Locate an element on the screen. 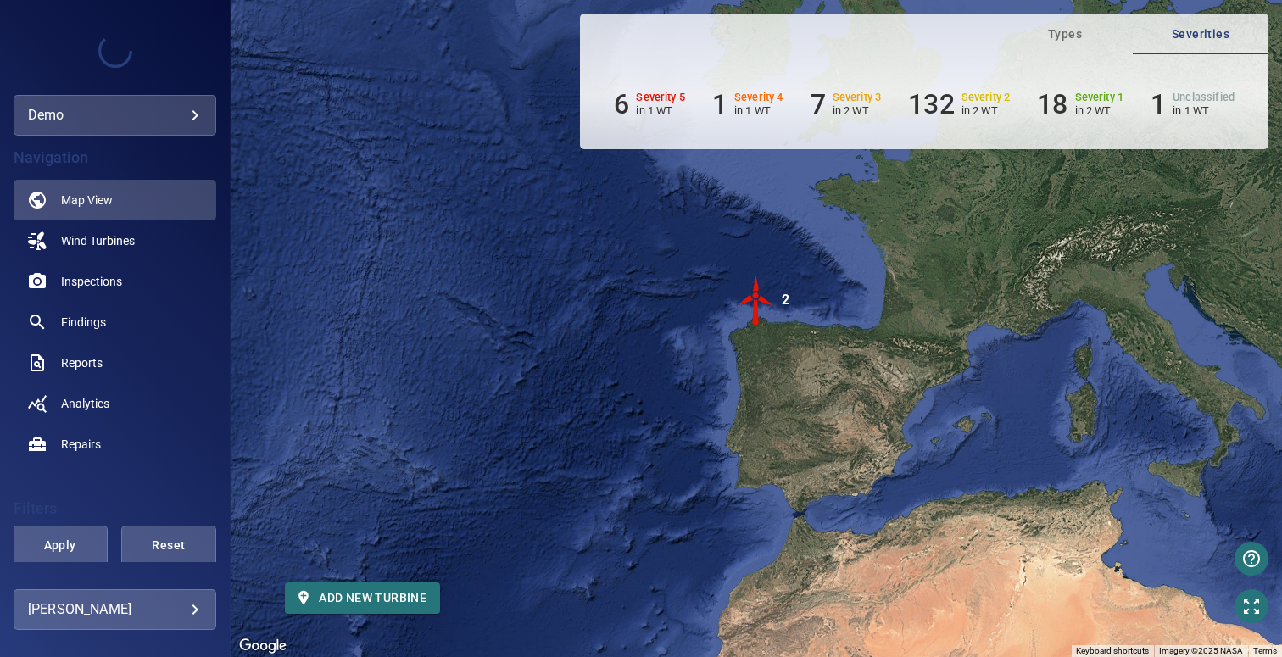  span: Wind Turbines is located at coordinates (97, 241).